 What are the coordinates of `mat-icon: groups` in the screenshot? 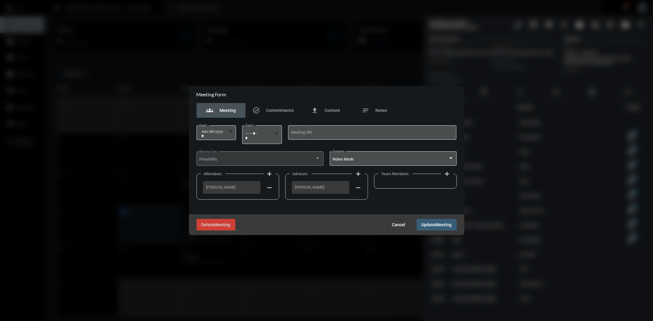 It's located at (210, 110).